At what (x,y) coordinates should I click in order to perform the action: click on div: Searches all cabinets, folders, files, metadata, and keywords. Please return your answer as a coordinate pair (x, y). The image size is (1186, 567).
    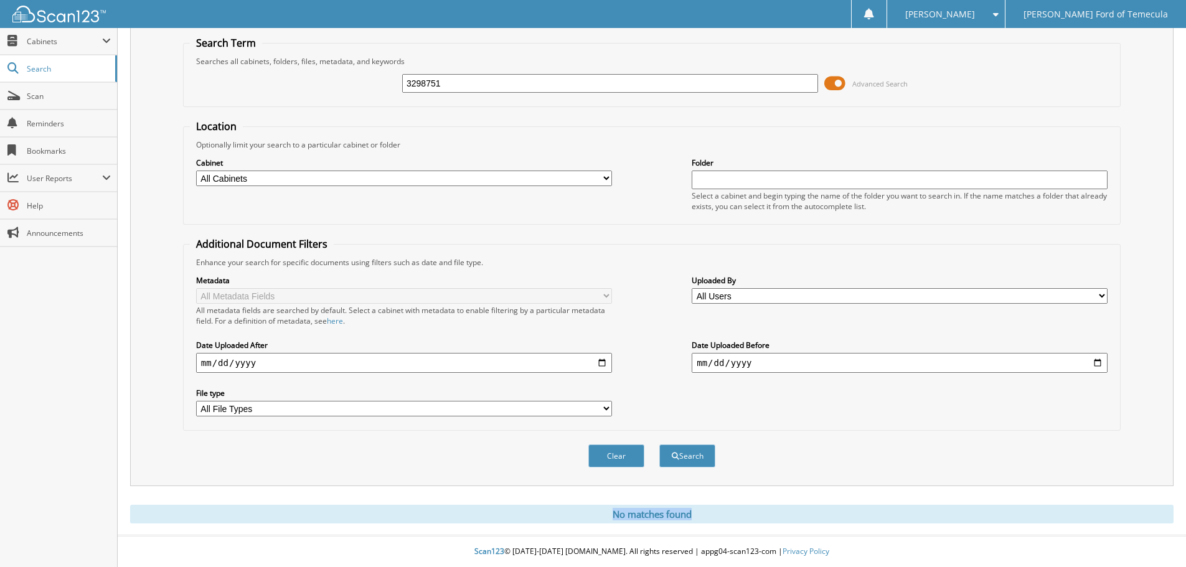
    Looking at the image, I should click on (652, 61).